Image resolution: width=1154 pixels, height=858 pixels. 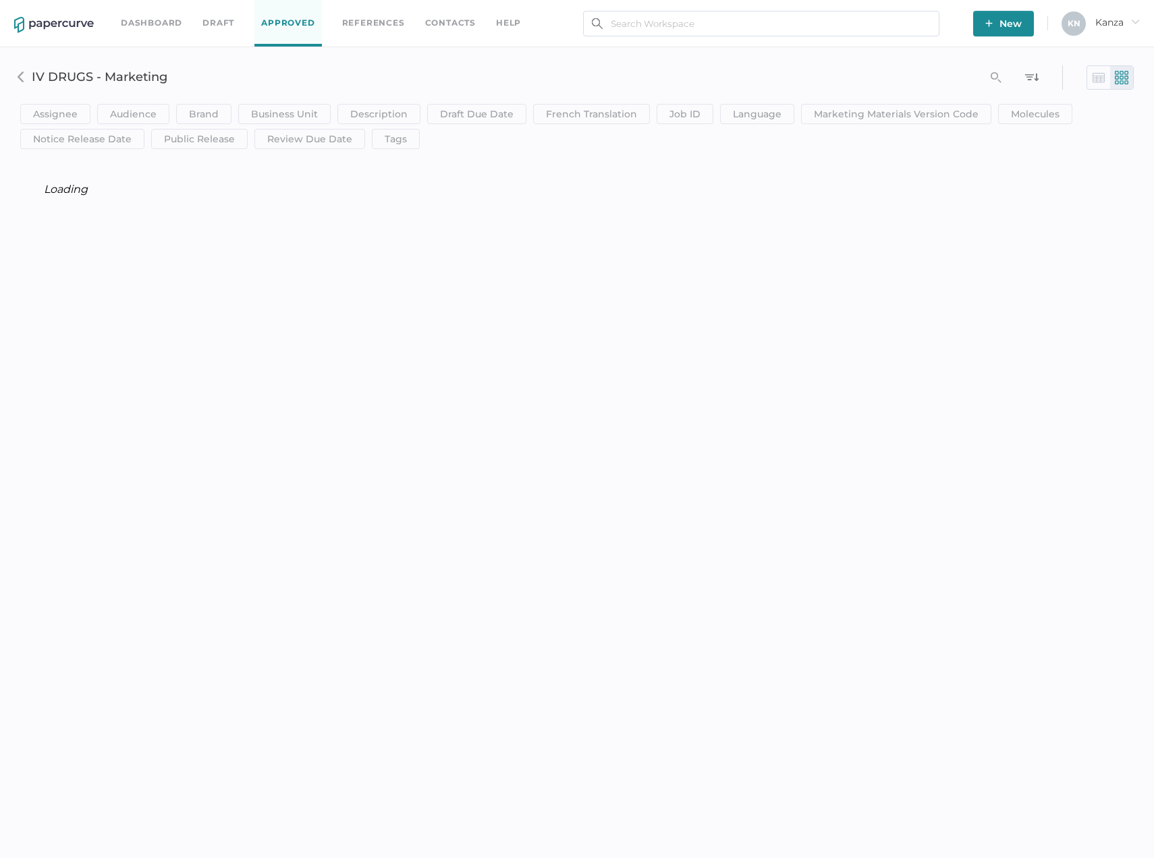 What do you see at coordinates (685, 114) in the screenshot?
I see `span: Job ID` at bounding box center [685, 114].